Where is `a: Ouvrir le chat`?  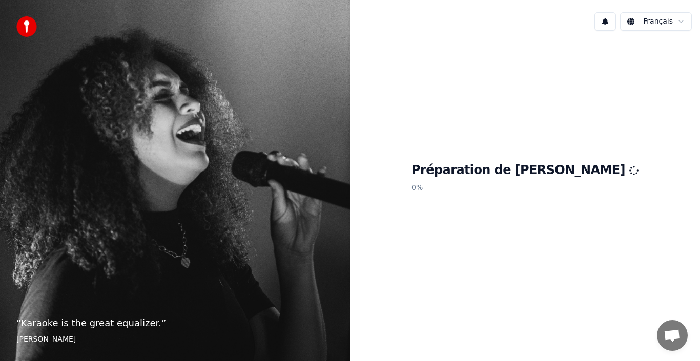
a: Ouvrir le chat is located at coordinates (672, 335).